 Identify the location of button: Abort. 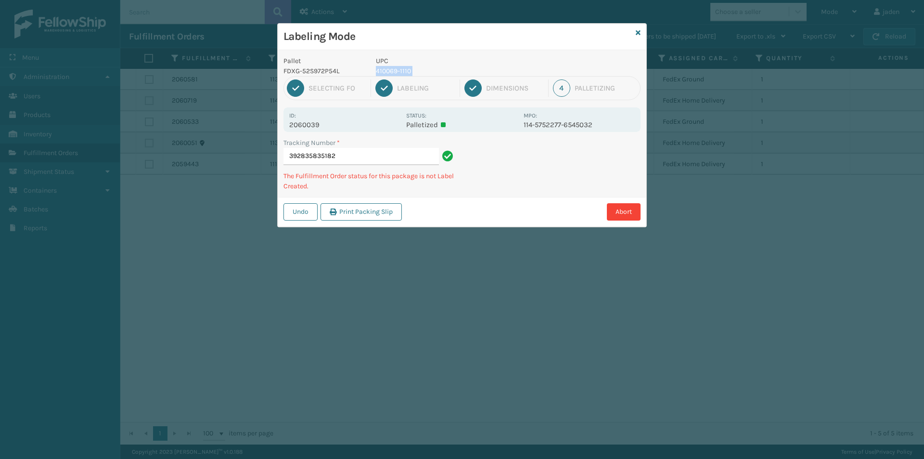
(624, 212).